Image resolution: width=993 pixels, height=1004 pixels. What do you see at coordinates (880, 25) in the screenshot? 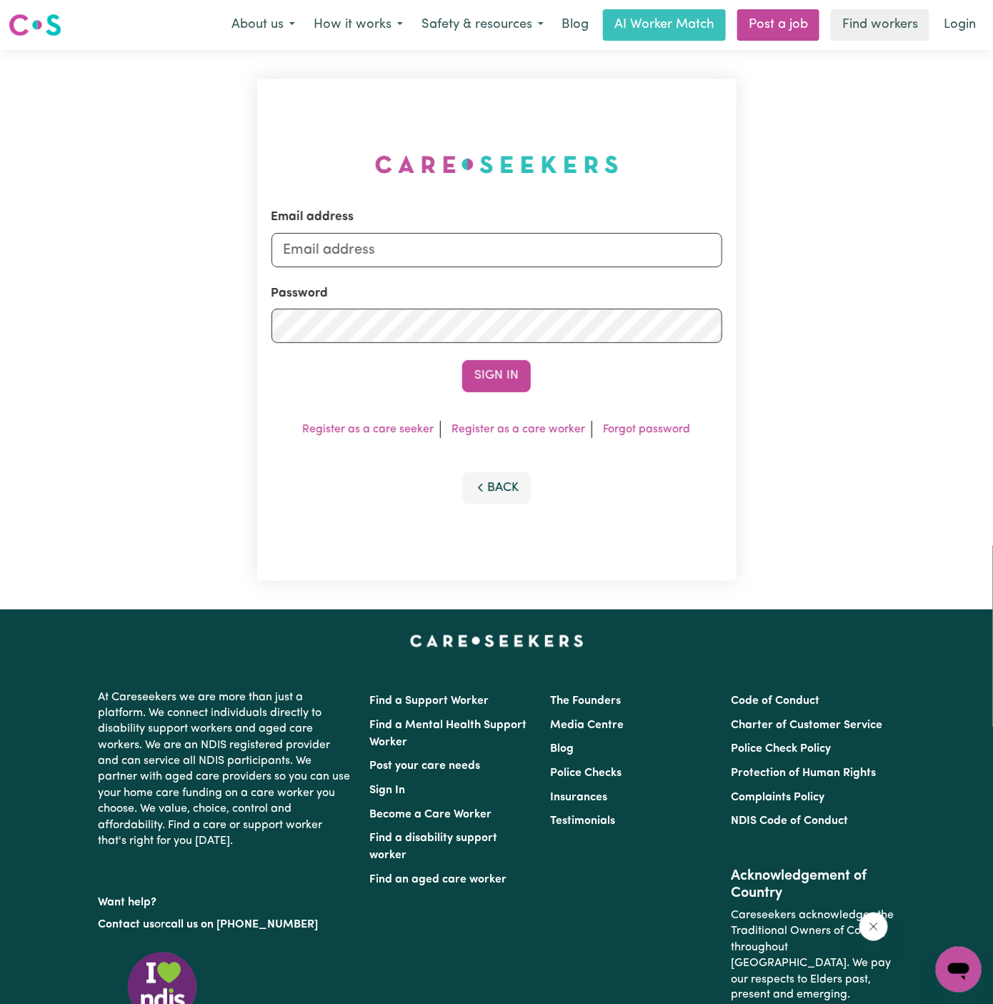
I see `a: Find workers` at bounding box center [880, 25].